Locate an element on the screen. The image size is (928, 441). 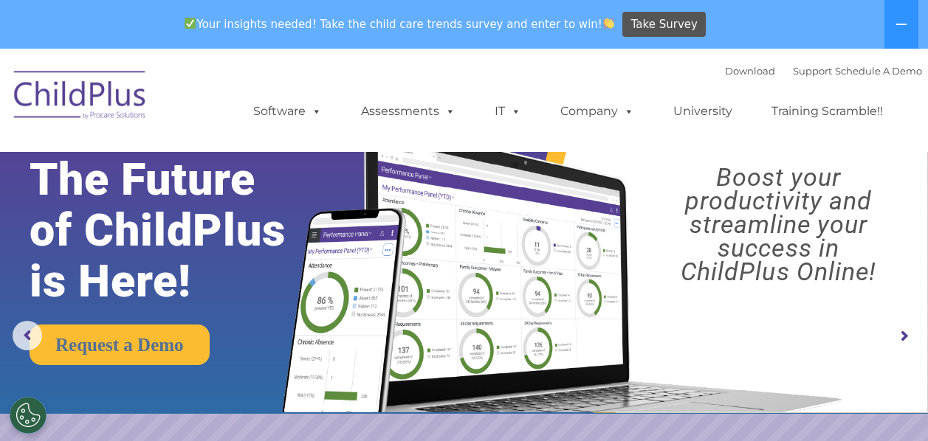
a: Support is located at coordinates (812, 71).